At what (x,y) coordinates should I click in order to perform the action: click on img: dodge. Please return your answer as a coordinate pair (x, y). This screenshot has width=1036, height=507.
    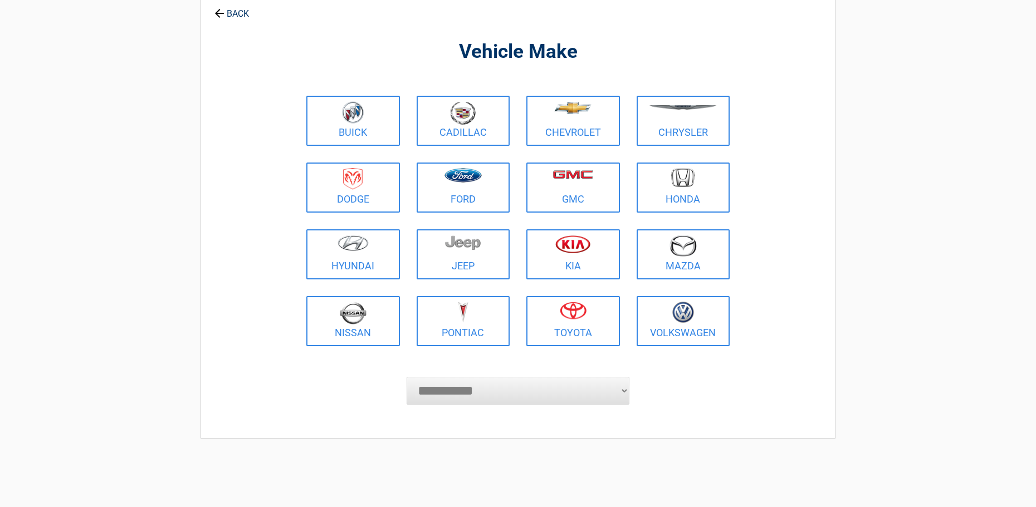
    Looking at the image, I should click on (352, 179).